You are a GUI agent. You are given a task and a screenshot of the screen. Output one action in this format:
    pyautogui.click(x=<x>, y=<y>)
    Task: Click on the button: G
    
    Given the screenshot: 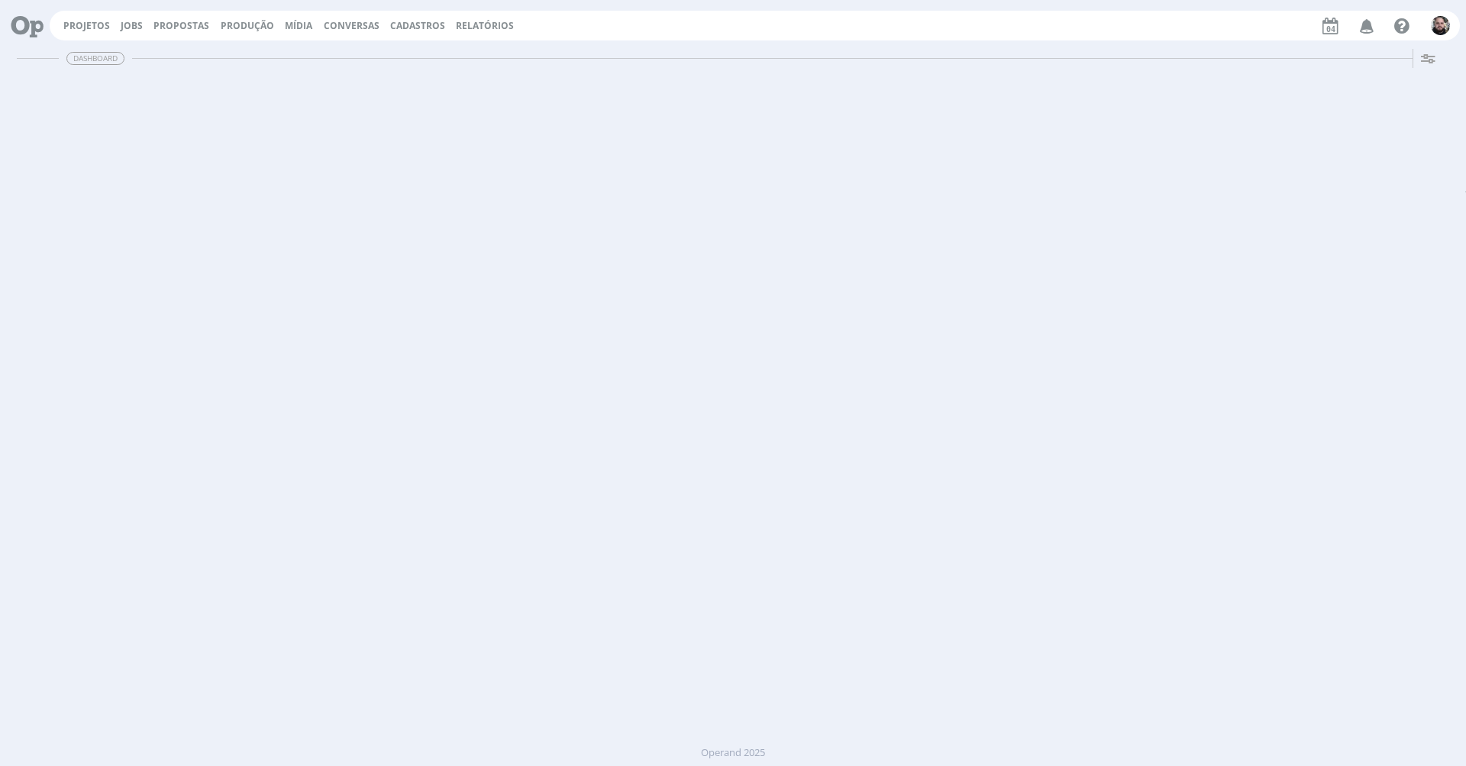 What is the action you would take?
    pyautogui.click(x=1440, y=25)
    